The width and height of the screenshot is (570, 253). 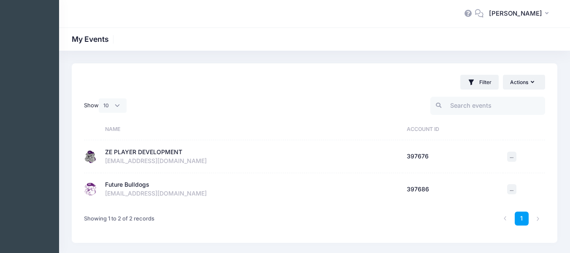 I want to click on img: ZE PLAYER DEVELOPMENT, so click(x=90, y=157).